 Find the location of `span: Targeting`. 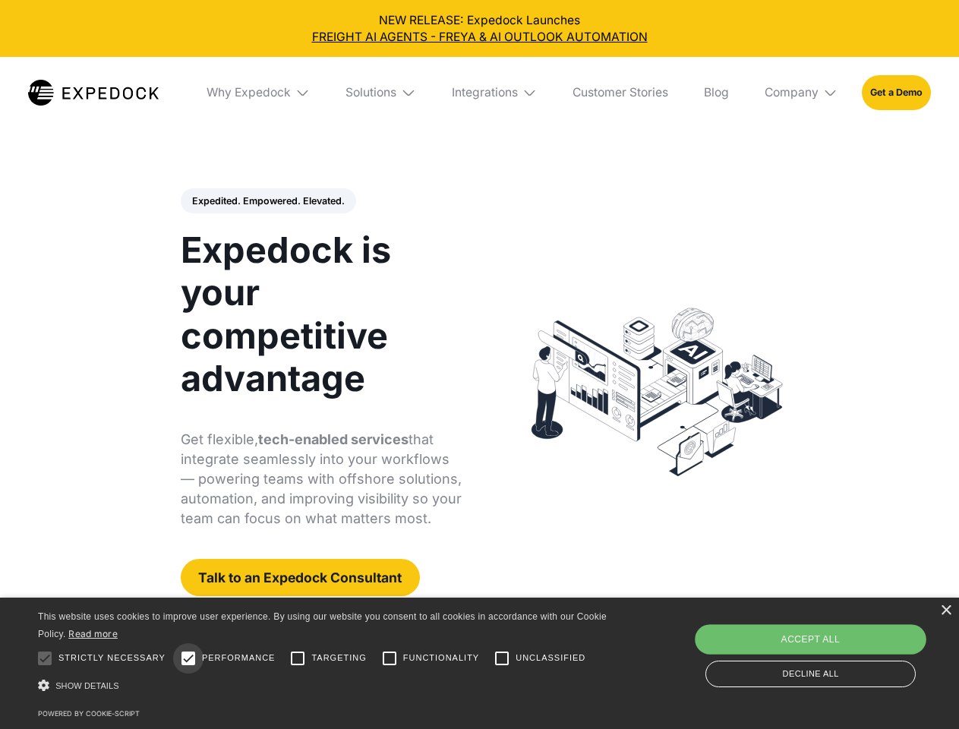

span: Targeting is located at coordinates (339, 658).